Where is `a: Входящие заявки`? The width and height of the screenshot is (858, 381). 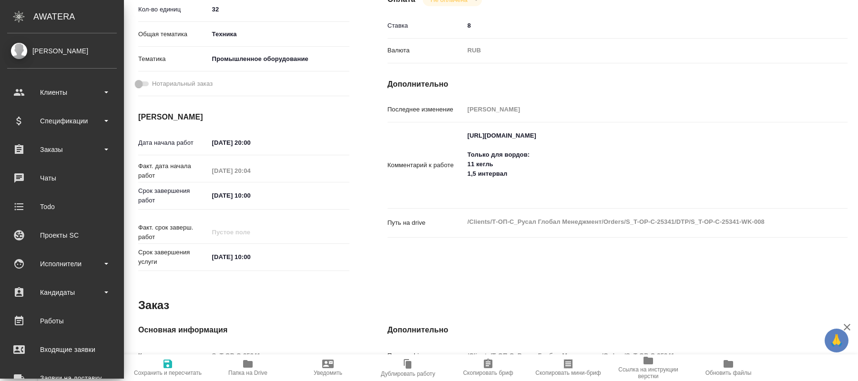 a: Входящие заявки is located at coordinates (62, 350).